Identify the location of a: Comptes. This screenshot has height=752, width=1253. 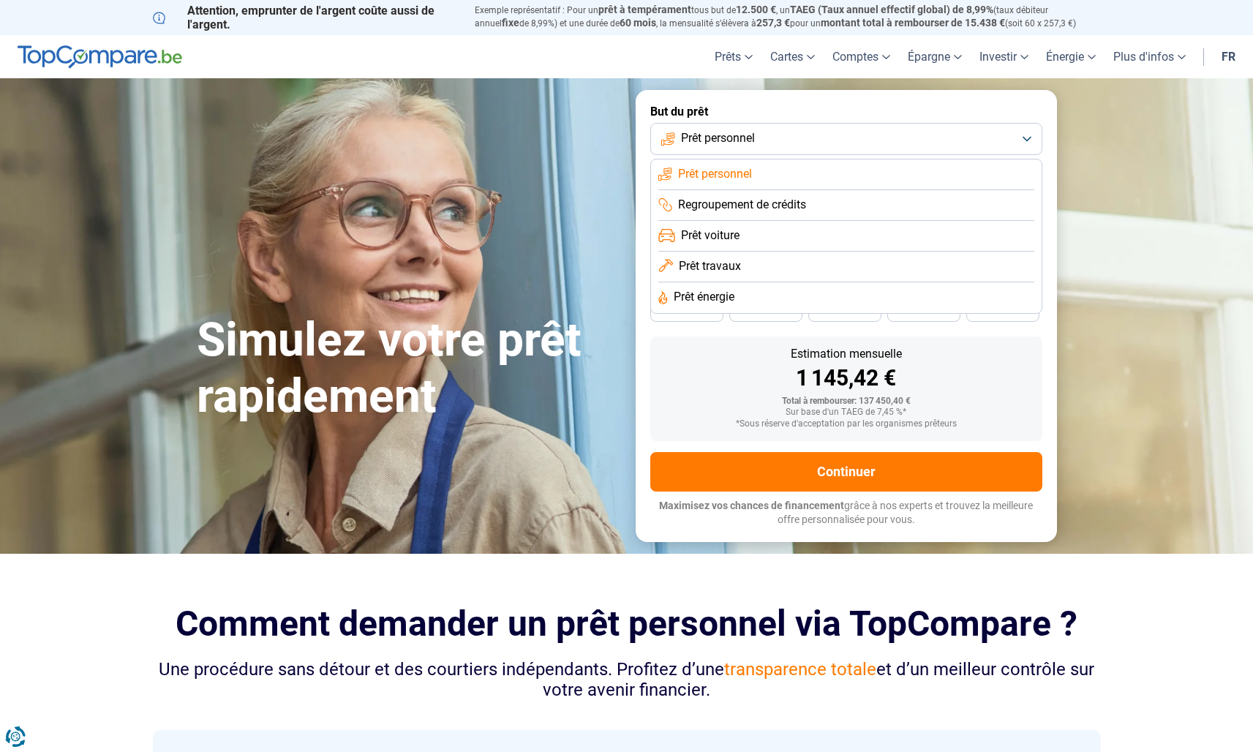
(861, 56).